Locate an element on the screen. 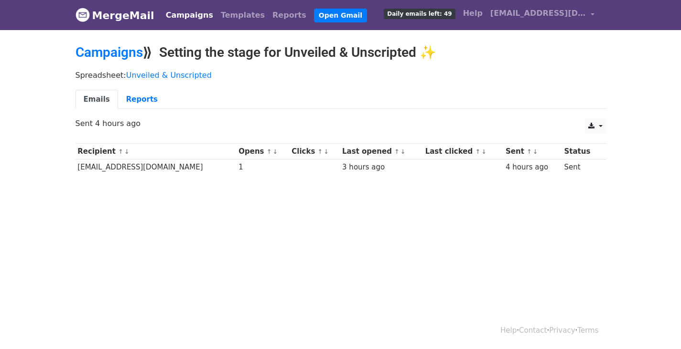  a: Unveiled & Unscripted is located at coordinates (169, 75).